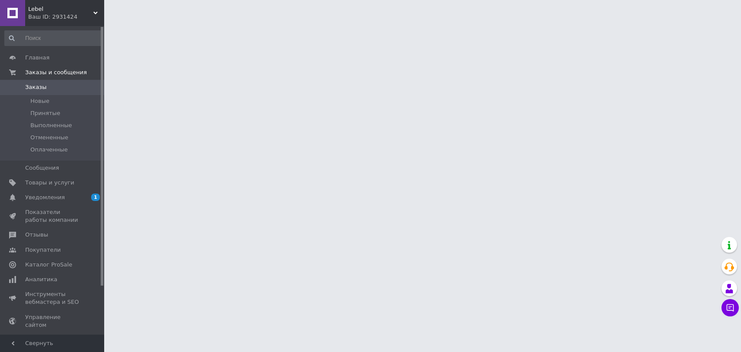  Describe the element at coordinates (61, 9) in the screenshot. I see `span: Lebel` at that location.